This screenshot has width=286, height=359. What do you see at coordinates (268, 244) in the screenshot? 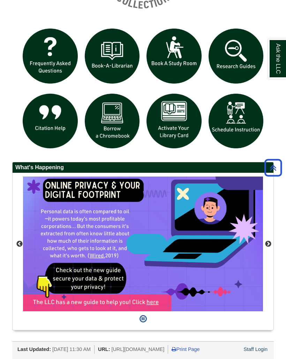
I see `button: Next` at bounding box center [268, 244].